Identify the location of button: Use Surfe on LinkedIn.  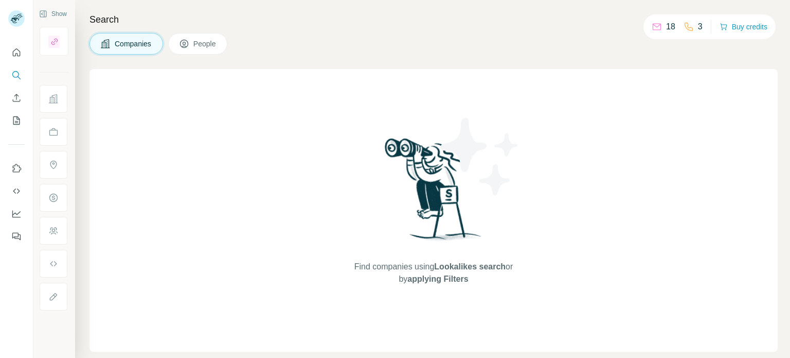
(16, 168).